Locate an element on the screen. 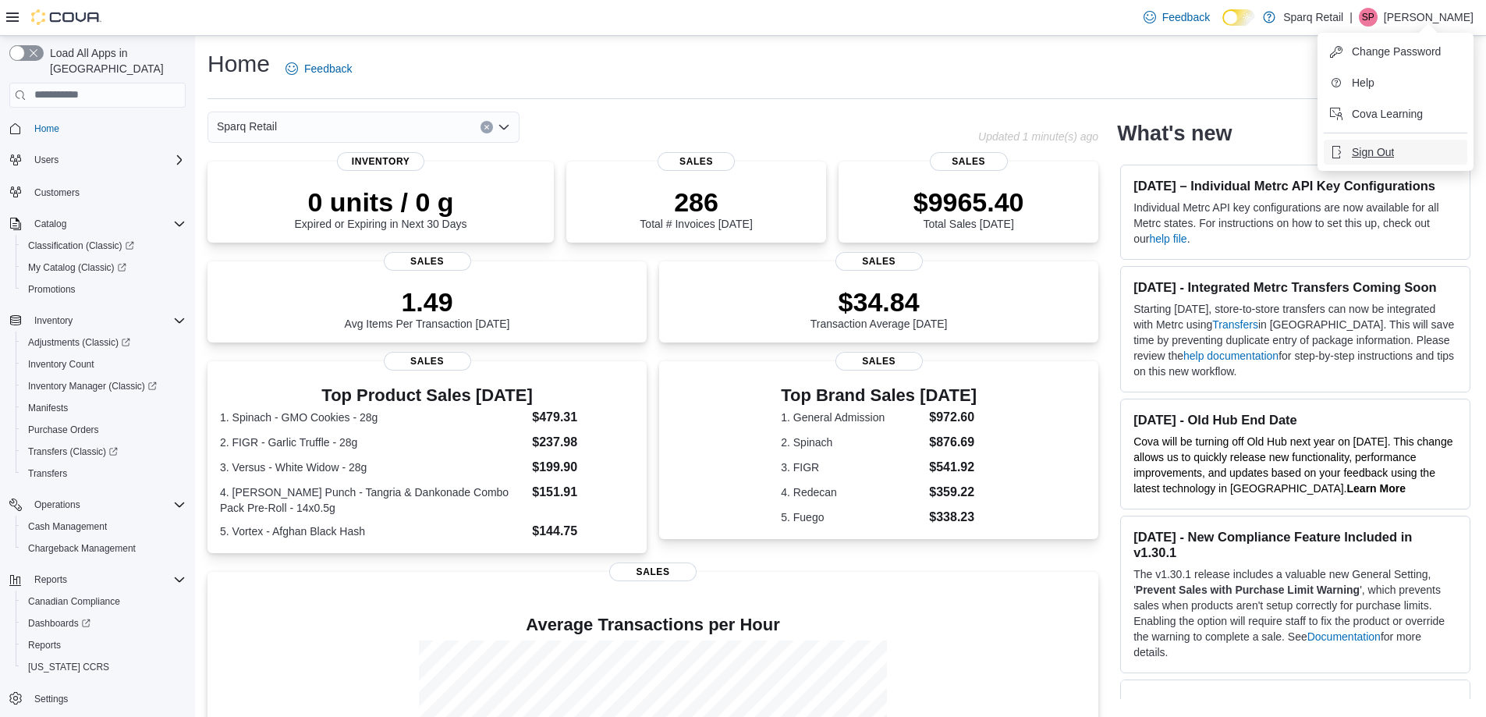 The width and height of the screenshot is (1486, 717). a: help documentation is located at coordinates (1231, 356).